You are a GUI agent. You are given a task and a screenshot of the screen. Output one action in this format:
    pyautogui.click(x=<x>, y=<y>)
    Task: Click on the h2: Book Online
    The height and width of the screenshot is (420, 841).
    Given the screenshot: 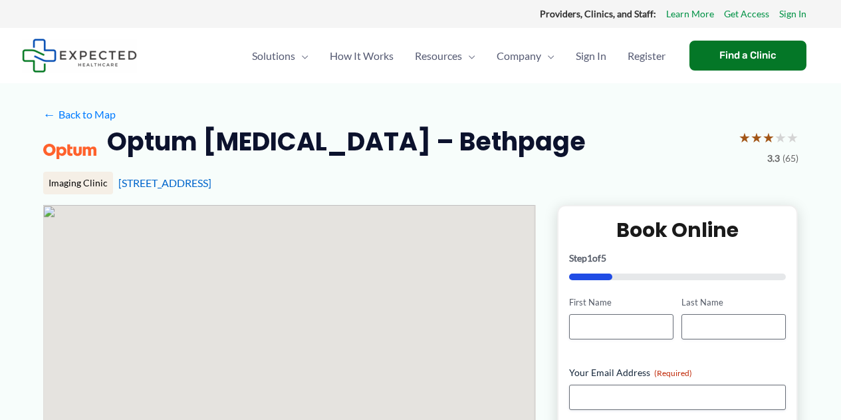 What is the action you would take?
    pyautogui.click(x=678, y=229)
    